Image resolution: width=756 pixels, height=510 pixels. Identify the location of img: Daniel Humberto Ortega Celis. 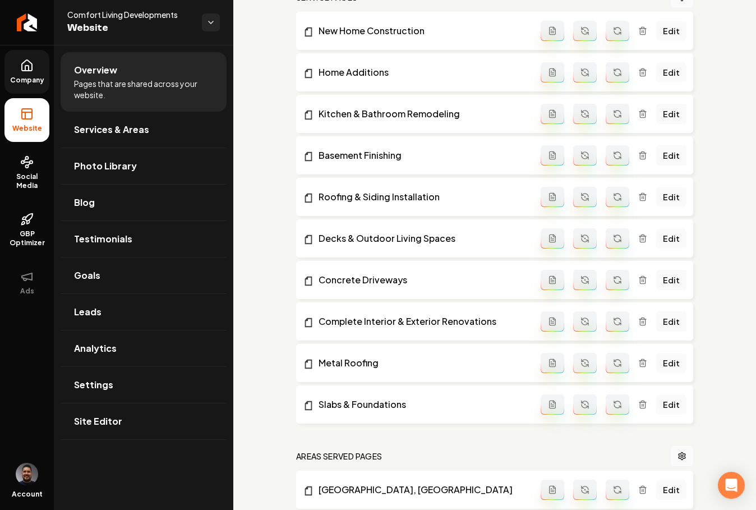
(27, 474).